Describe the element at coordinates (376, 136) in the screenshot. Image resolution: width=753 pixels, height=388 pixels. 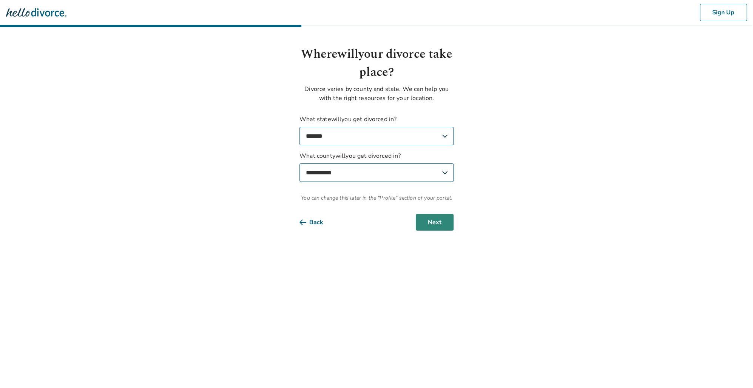
I see `select: What statewillyou get divorced in?` at that location.